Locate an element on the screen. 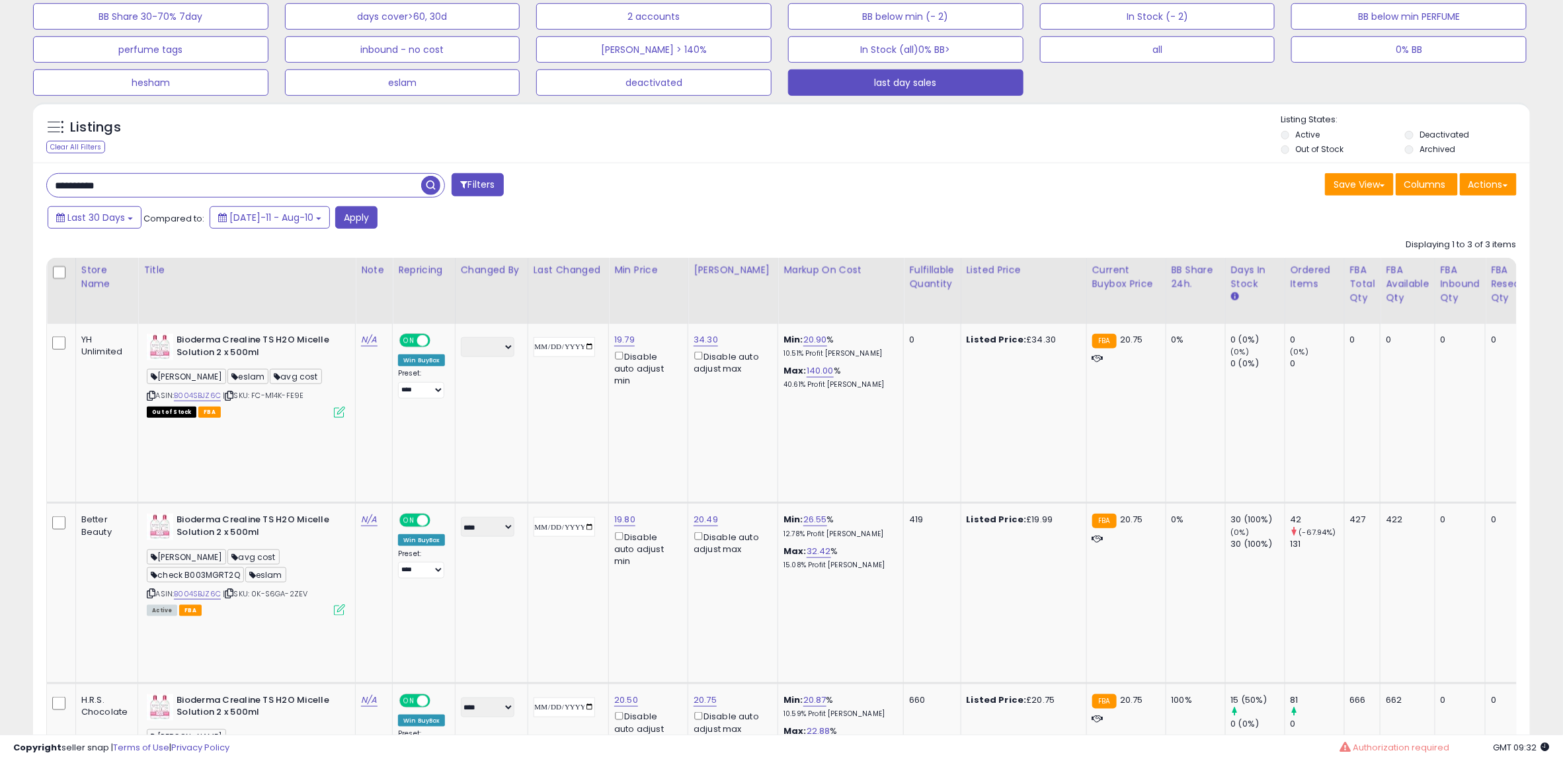 Image resolution: width=1563 pixels, height=761 pixels. div: ASIN: is located at coordinates (246, 375).